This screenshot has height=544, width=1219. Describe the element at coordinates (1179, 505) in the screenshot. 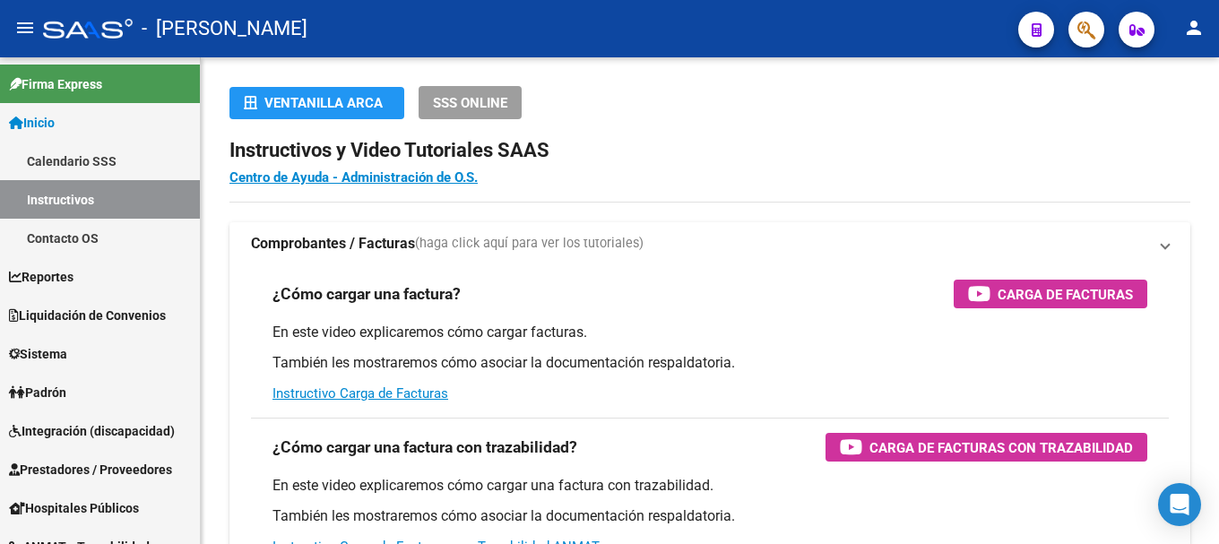

I see `div: Open Intercom Messenger` at that location.